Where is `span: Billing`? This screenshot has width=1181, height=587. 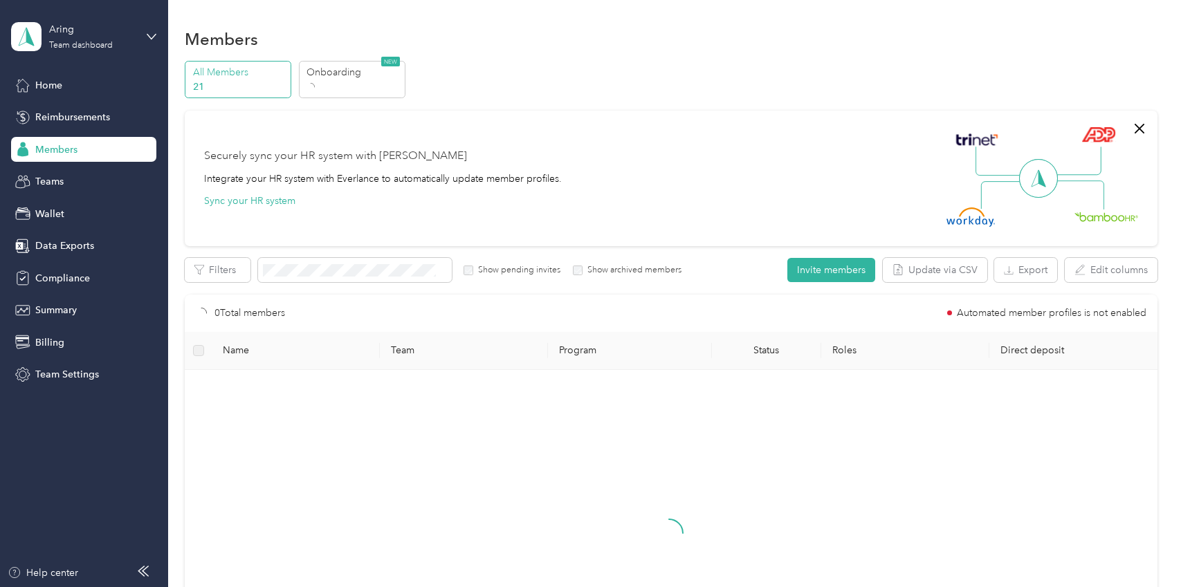 span: Billing is located at coordinates (50, 342).